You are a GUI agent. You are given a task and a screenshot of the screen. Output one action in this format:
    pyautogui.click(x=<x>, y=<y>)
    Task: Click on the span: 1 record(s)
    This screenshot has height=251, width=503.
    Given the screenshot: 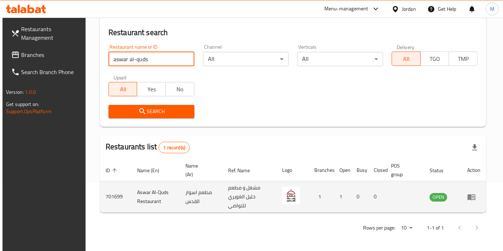 What is the action you would take?
    pyautogui.click(x=174, y=148)
    